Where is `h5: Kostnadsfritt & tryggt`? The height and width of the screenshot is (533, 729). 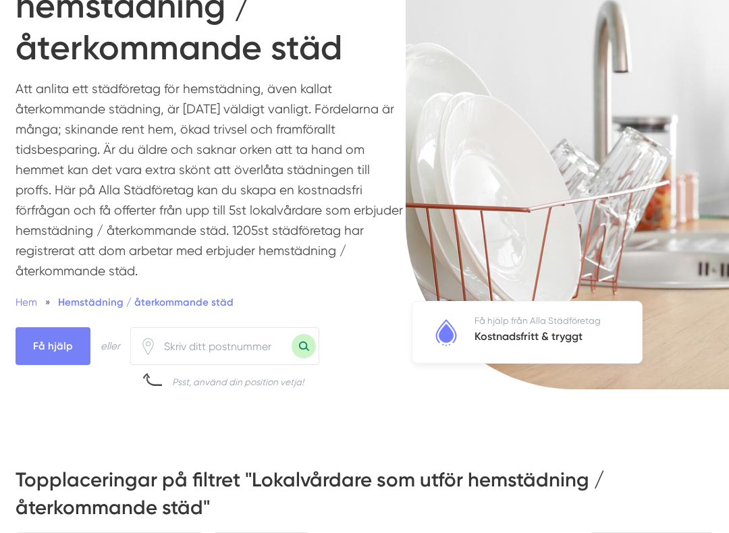
h5: Kostnadsfritt & tryggt is located at coordinates (537, 338).